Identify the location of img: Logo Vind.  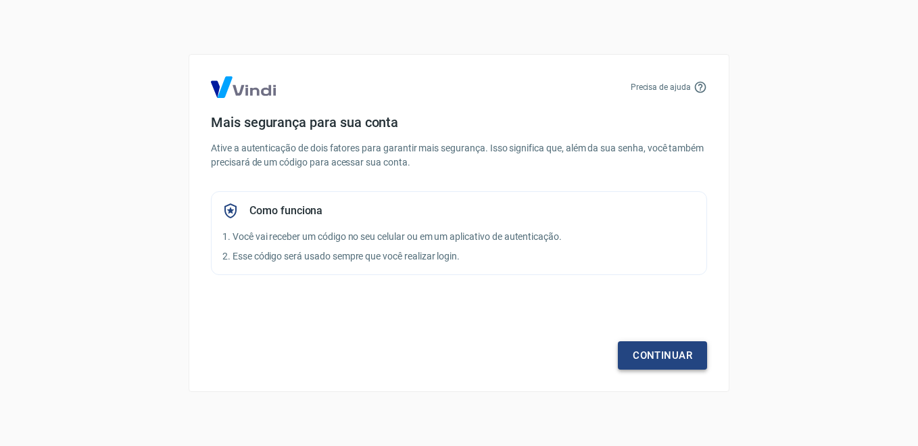
(243, 87).